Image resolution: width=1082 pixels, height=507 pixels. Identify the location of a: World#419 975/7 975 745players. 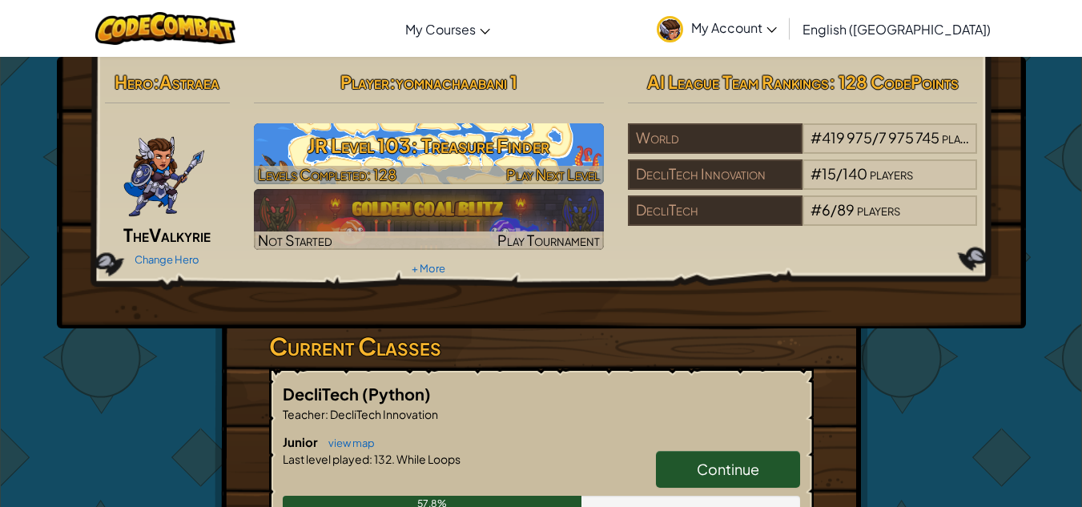
(803, 147).